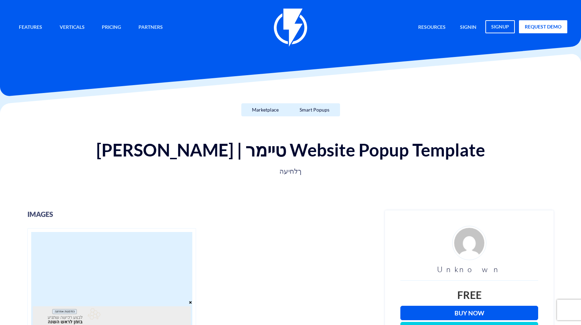  Describe the element at coordinates (470, 243) in the screenshot. I see `img: d4fe36f24926ae2e6254bfc5557d6d03` at that location.